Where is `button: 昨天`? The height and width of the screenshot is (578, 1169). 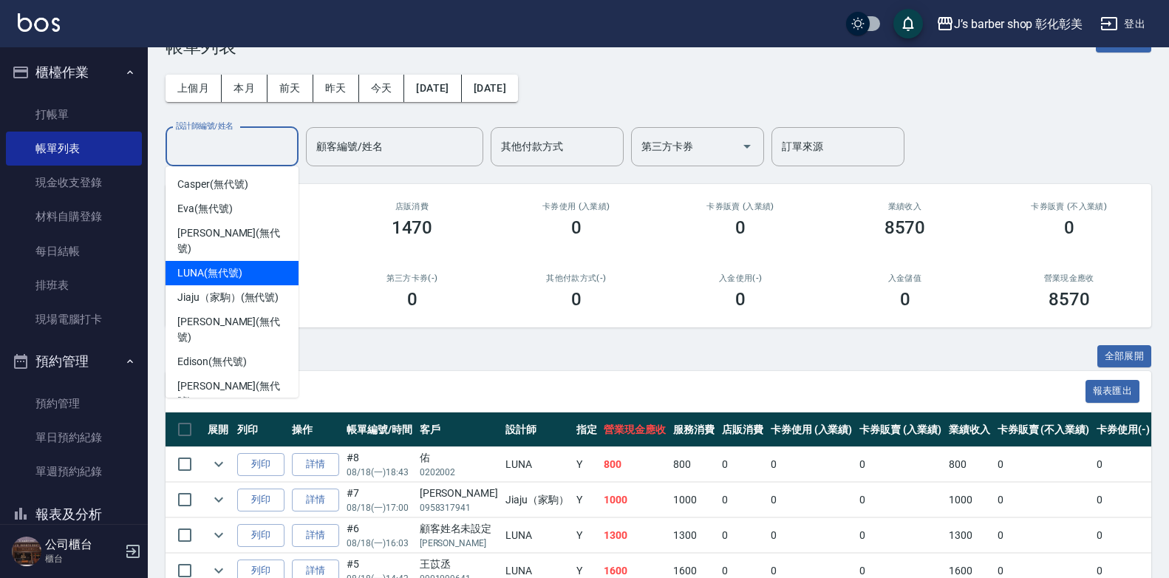 button: 昨天 is located at coordinates (336, 88).